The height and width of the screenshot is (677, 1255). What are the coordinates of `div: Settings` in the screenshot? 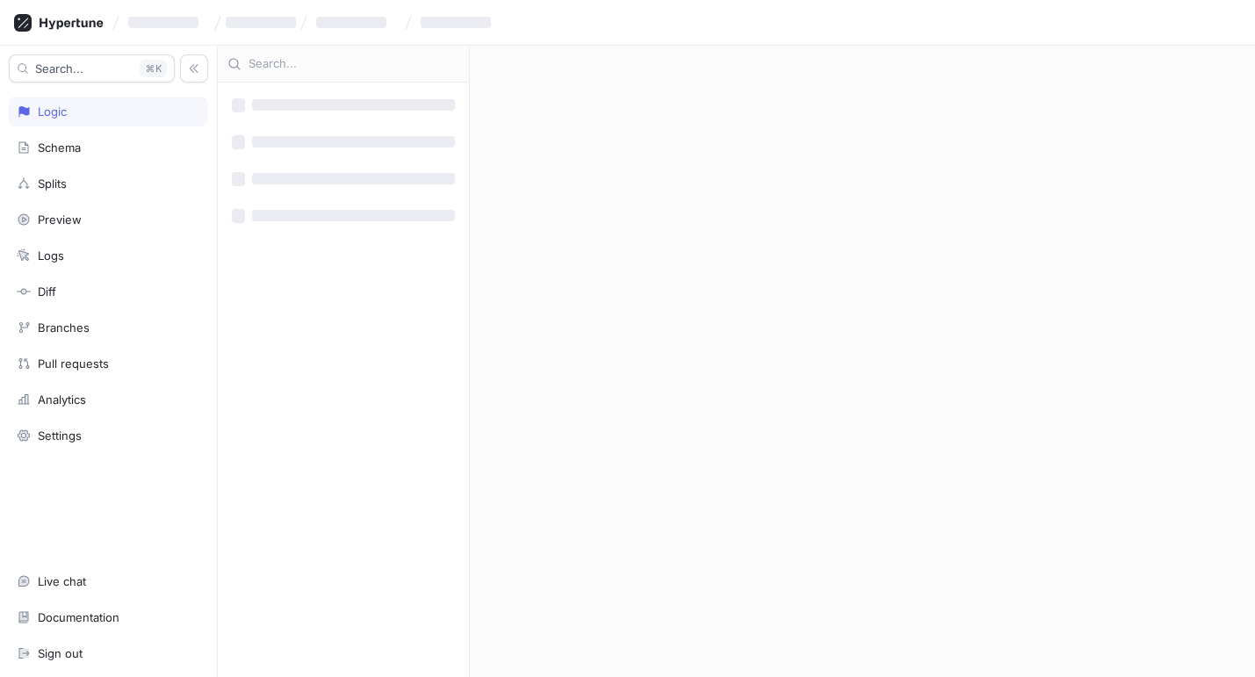 It's located at (60, 436).